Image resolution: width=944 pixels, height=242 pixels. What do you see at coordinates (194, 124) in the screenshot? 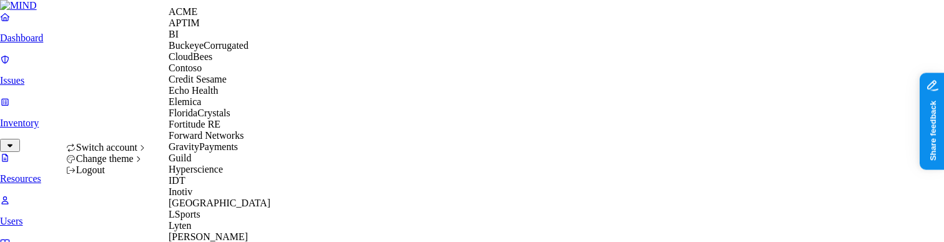
I see `span: Fortitude RE` at bounding box center [194, 124].